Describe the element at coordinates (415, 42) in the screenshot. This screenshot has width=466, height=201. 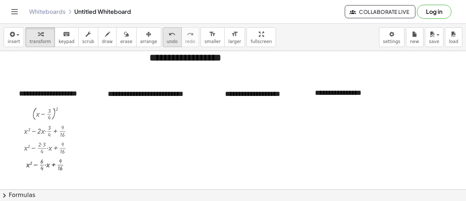
I see `span: new` at that location.